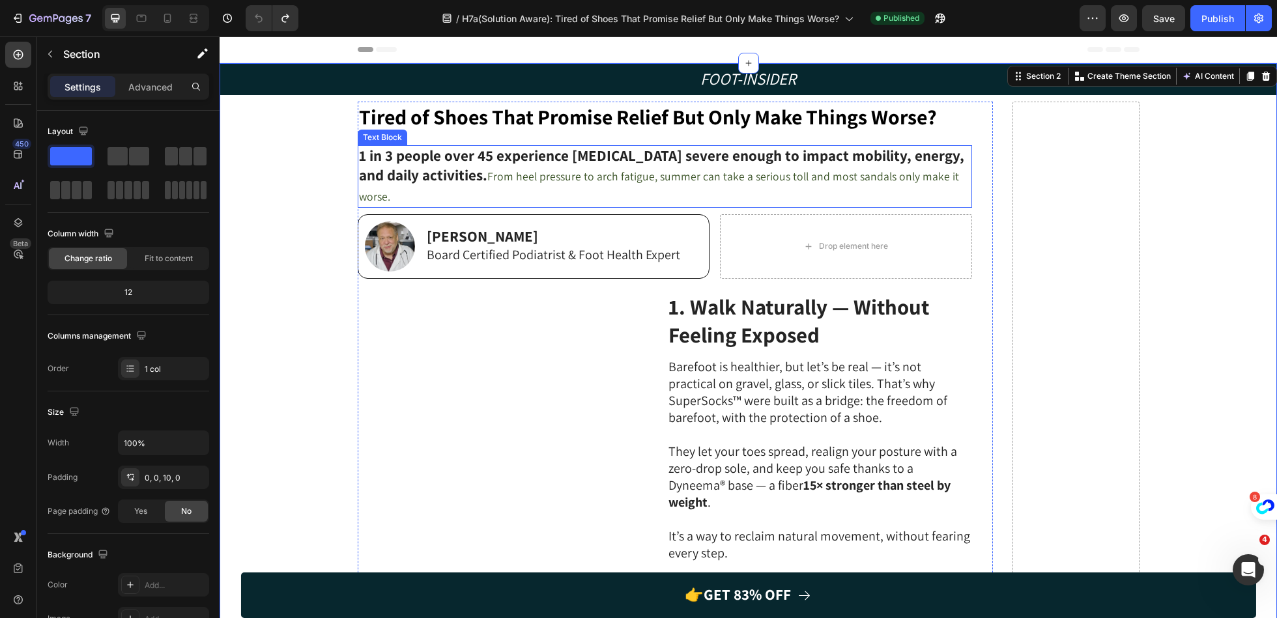 This screenshot has height=618, width=1277. What do you see at coordinates (79, 555) in the screenshot?
I see `div: Background` at bounding box center [79, 555].